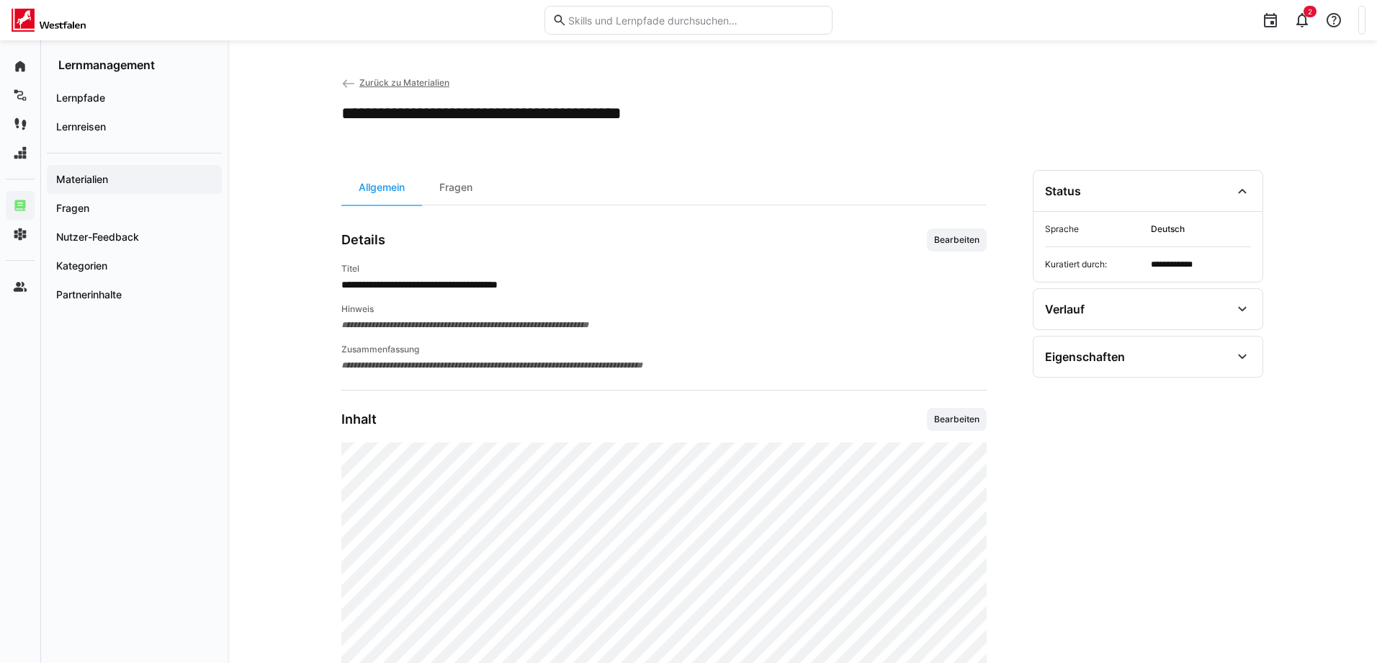  What do you see at coordinates (404, 82) in the screenshot?
I see `span: Zurück zu Materialien` at bounding box center [404, 82].